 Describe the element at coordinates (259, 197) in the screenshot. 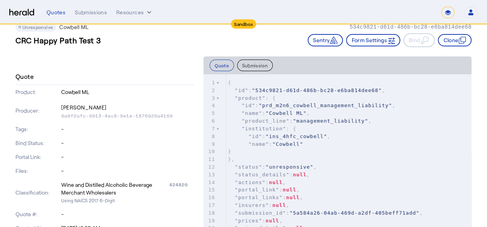

I see `span: "portal_links"` at that location.